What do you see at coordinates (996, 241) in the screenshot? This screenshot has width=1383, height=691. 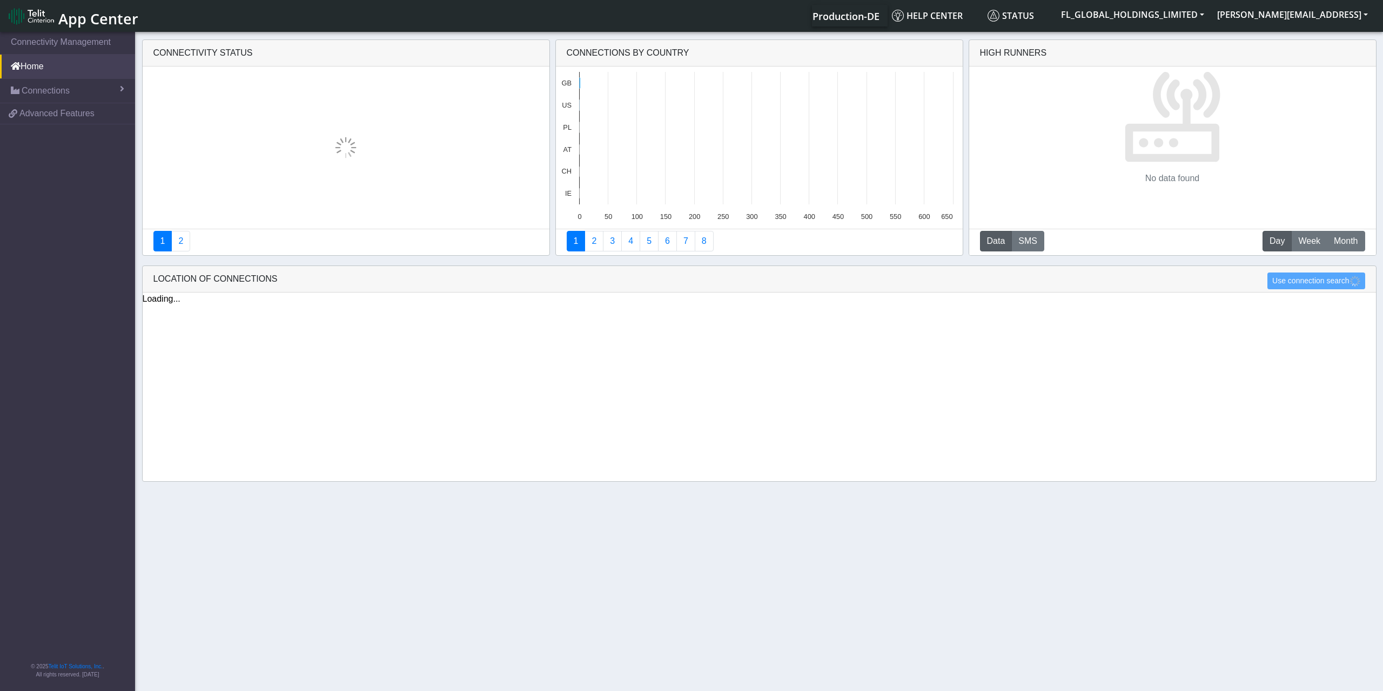 I see `button: Data` at bounding box center [996, 241].